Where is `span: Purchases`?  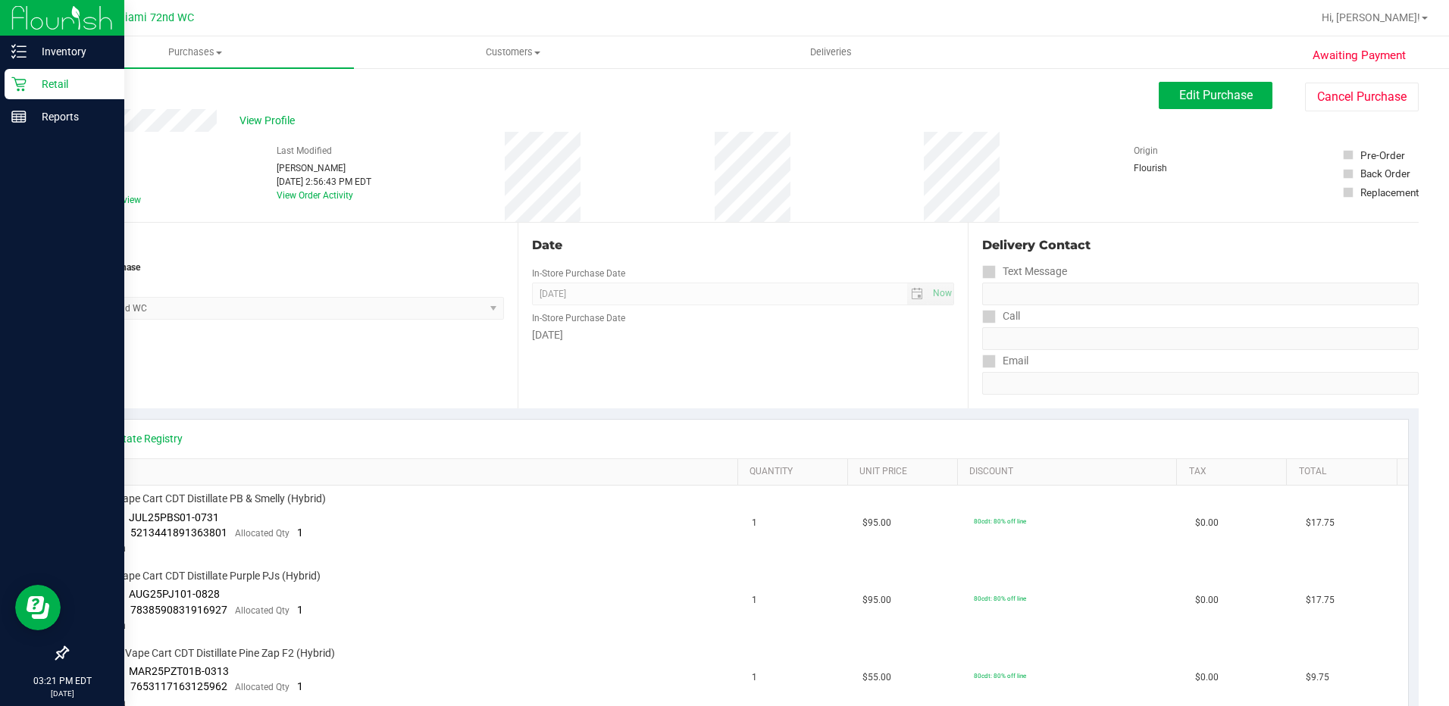 span: Purchases is located at coordinates (195, 52).